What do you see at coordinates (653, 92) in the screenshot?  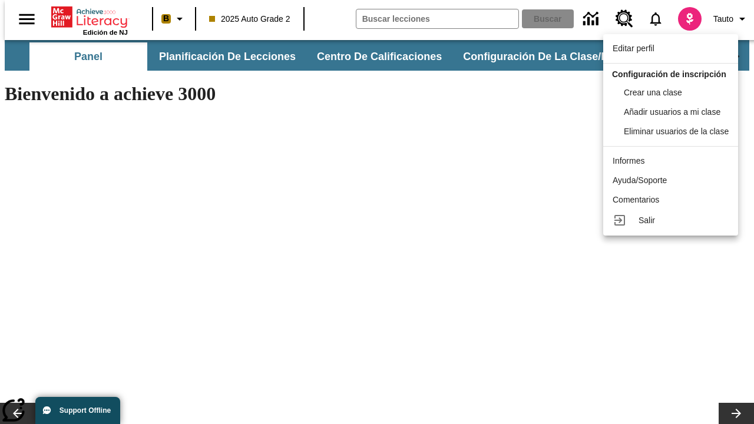 I see `span: Crear una clase` at bounding box center [653, 92].